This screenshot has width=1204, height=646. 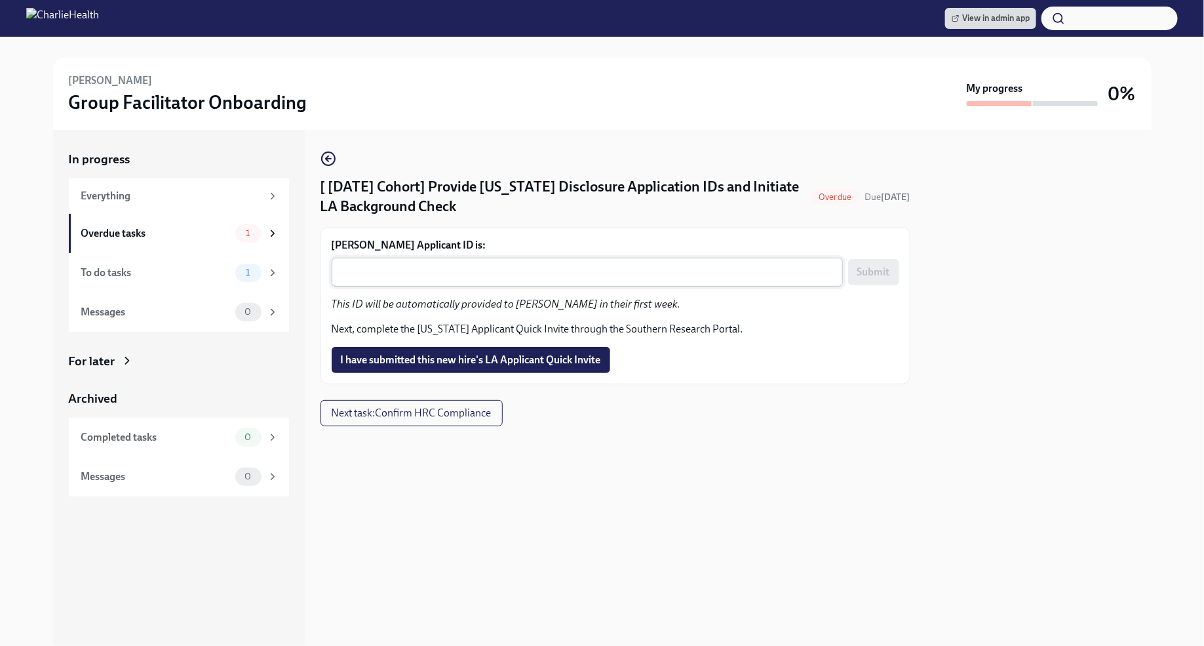 What do you see at coordinates (412, 413) in the screenshot?
I see `a: Next task:Confirm HRC Compliance` at bounding box center [412, 413].